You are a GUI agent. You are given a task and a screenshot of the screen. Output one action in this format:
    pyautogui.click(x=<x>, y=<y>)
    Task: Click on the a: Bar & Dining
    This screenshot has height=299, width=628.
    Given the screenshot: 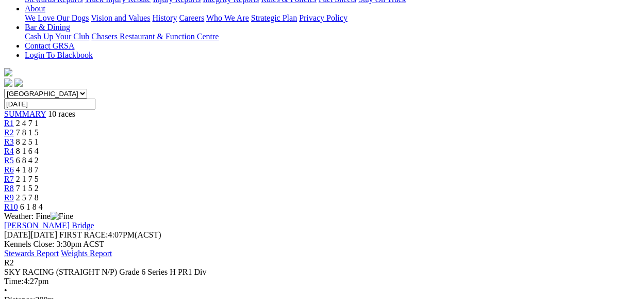 What is the action you would take?
    pyautogui.click(x=47, y=27)
    